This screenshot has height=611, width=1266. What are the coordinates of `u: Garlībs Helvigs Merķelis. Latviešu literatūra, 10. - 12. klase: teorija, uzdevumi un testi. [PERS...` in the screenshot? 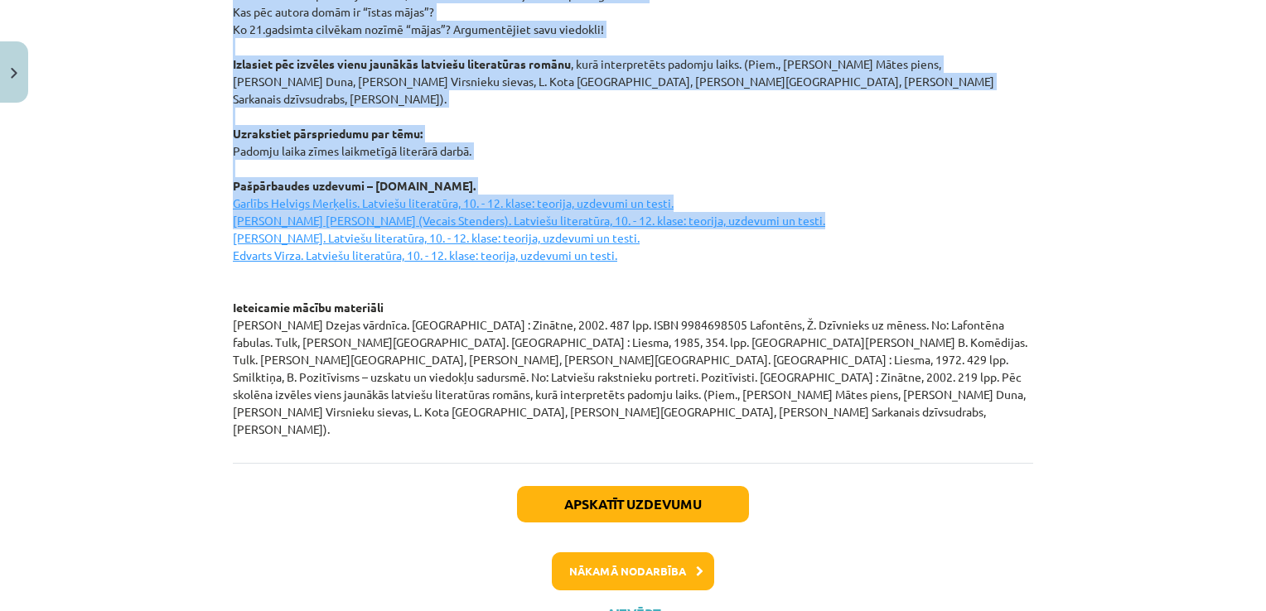 It's located at (529, 229).